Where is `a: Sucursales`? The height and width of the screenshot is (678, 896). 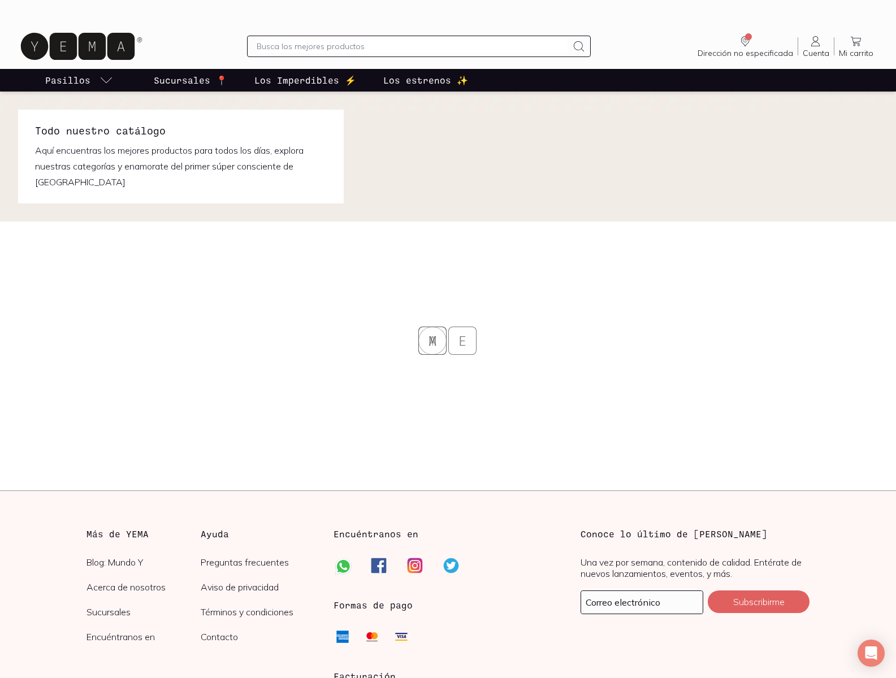
a: Sucursales is located at coordinates (144, 612).